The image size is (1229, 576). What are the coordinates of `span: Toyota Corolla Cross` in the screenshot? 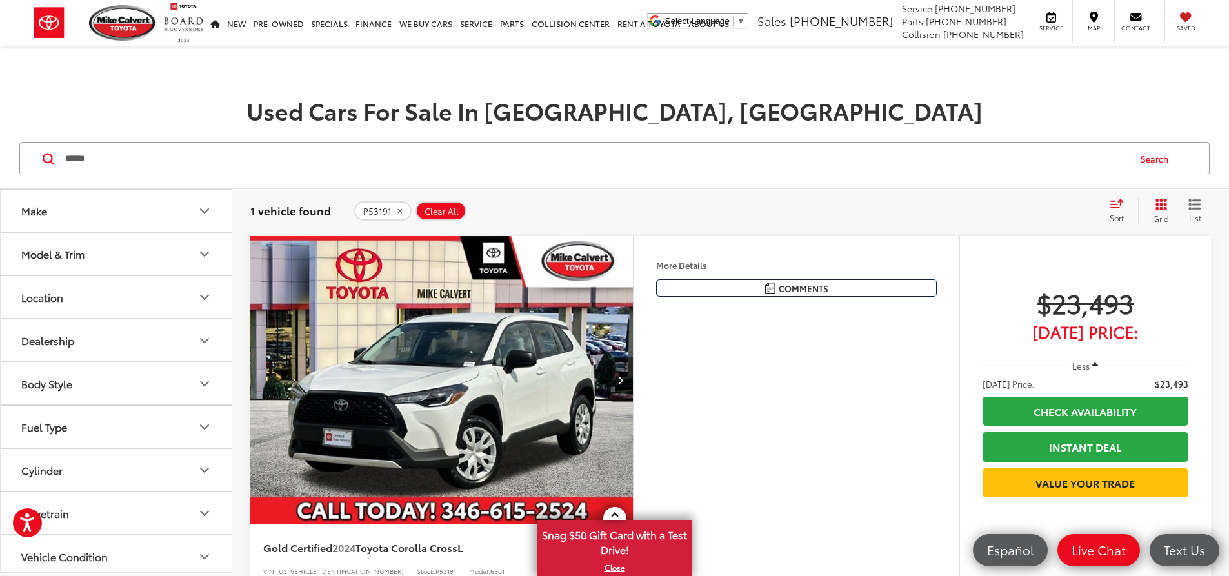 It's located at (407, 547).